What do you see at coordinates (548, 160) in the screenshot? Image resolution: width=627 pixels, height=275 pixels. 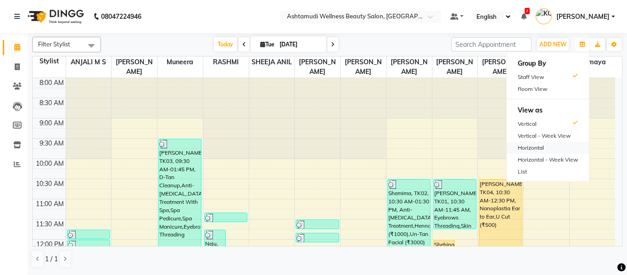 I see `div: Horizontal - Week View` at bounding box center [548, 160].